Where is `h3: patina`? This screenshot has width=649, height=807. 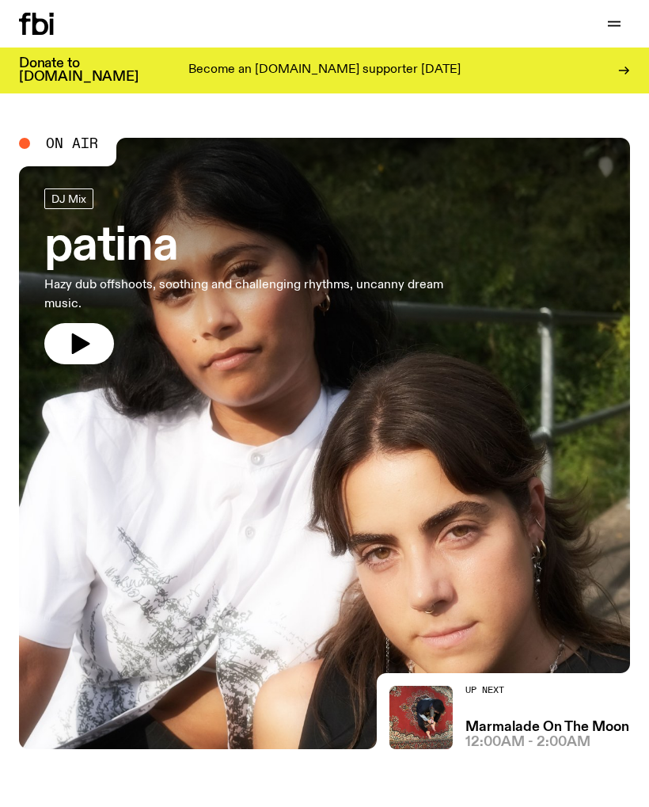
h3: patina is located at coordinates (247, 247).